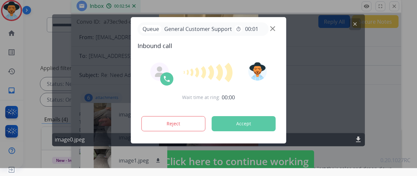 Image resolution: width=417 pixels, height=176 pixels. Describe the element at coordinates (198, 29) in the screenshot. I see `span: General Customer Support` at that location.